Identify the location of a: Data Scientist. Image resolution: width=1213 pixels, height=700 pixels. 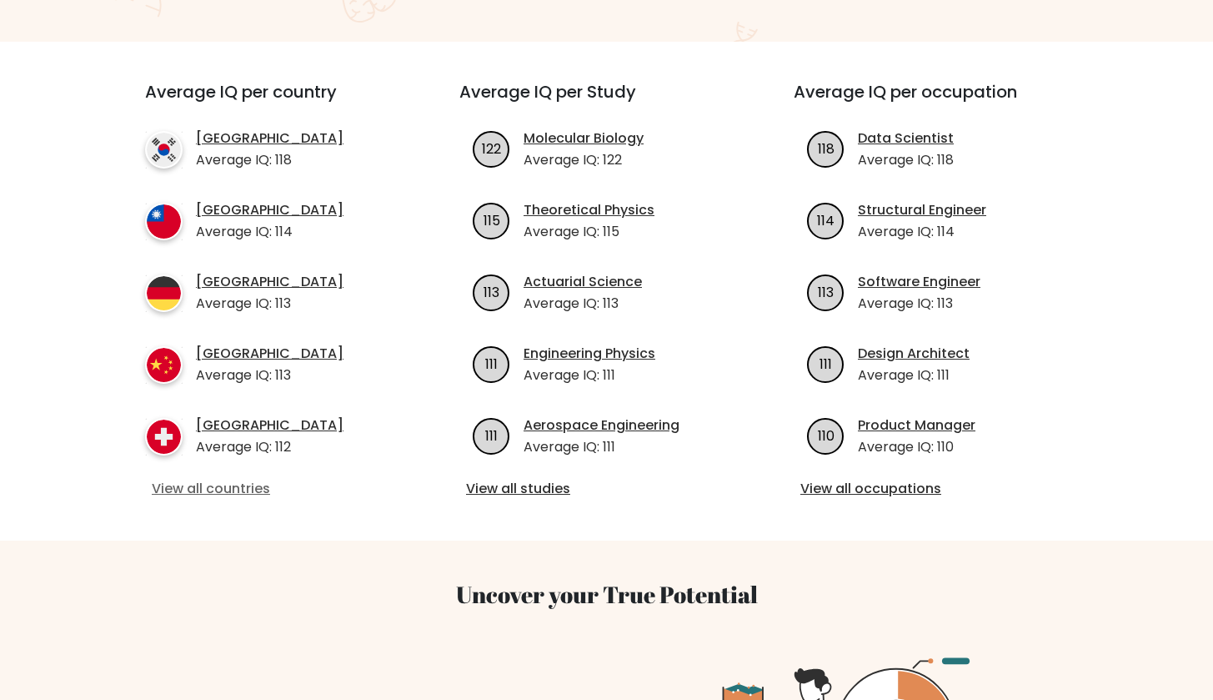
(906, 138).